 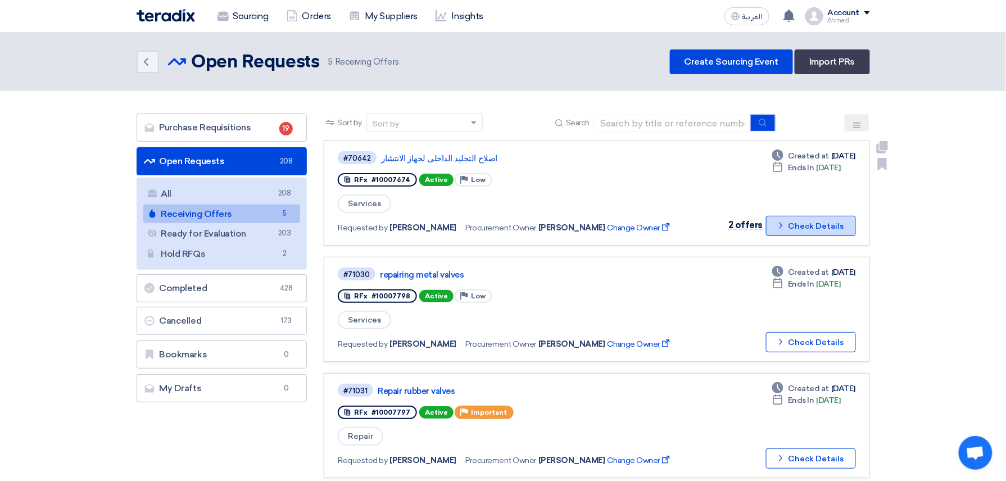 What do you see at coordinates (848, 20) in the screenshot?
I see `div: ِAhmed` at bounding box center [848, 20].